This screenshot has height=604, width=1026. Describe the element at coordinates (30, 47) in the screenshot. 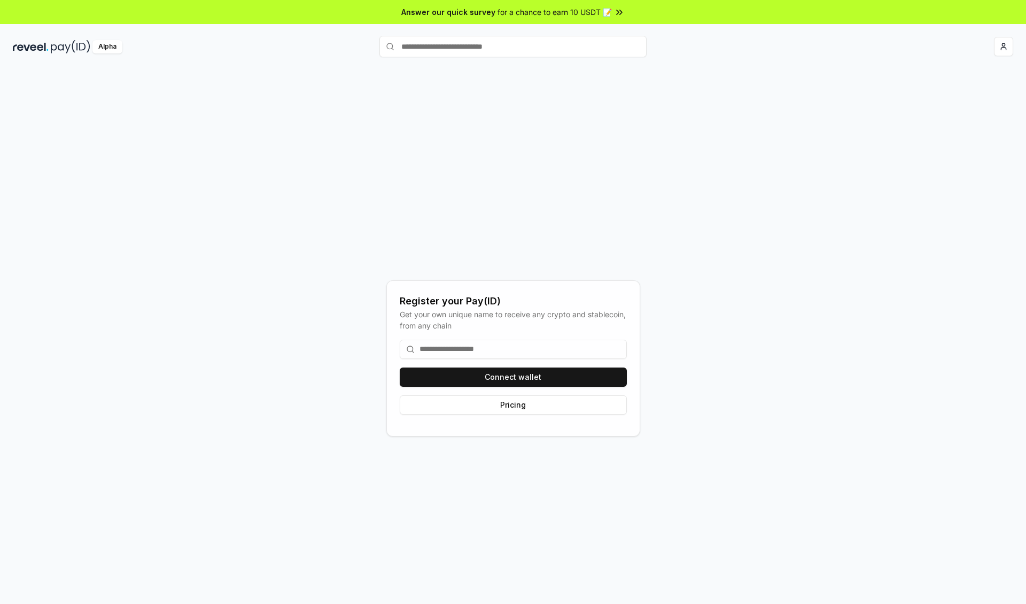

I see `img: reveel_dark` at that location.